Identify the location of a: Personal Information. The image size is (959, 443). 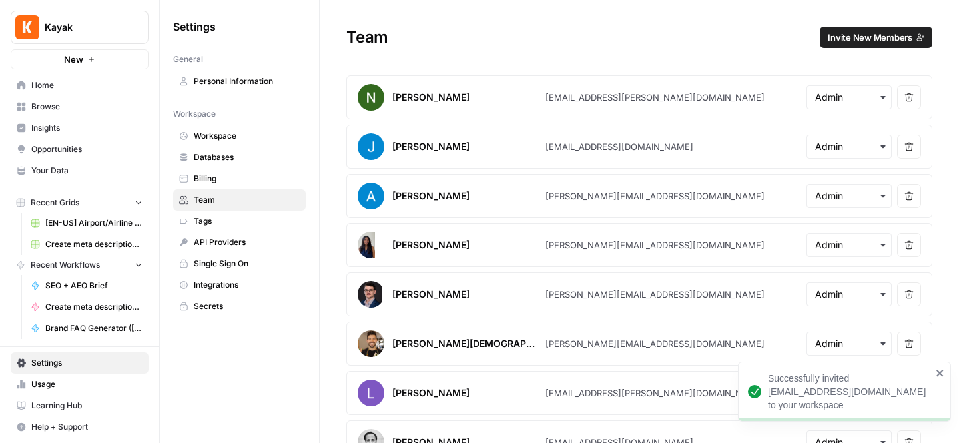
(239, 81).